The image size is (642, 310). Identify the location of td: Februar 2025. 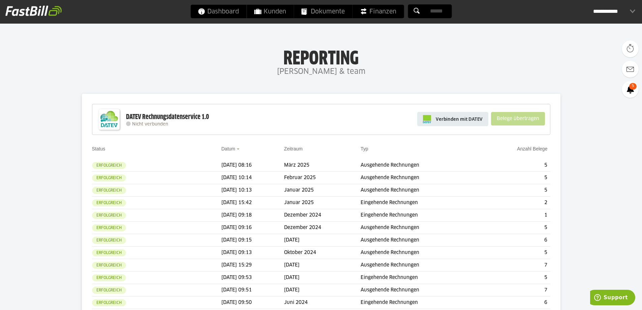
(322, 178).